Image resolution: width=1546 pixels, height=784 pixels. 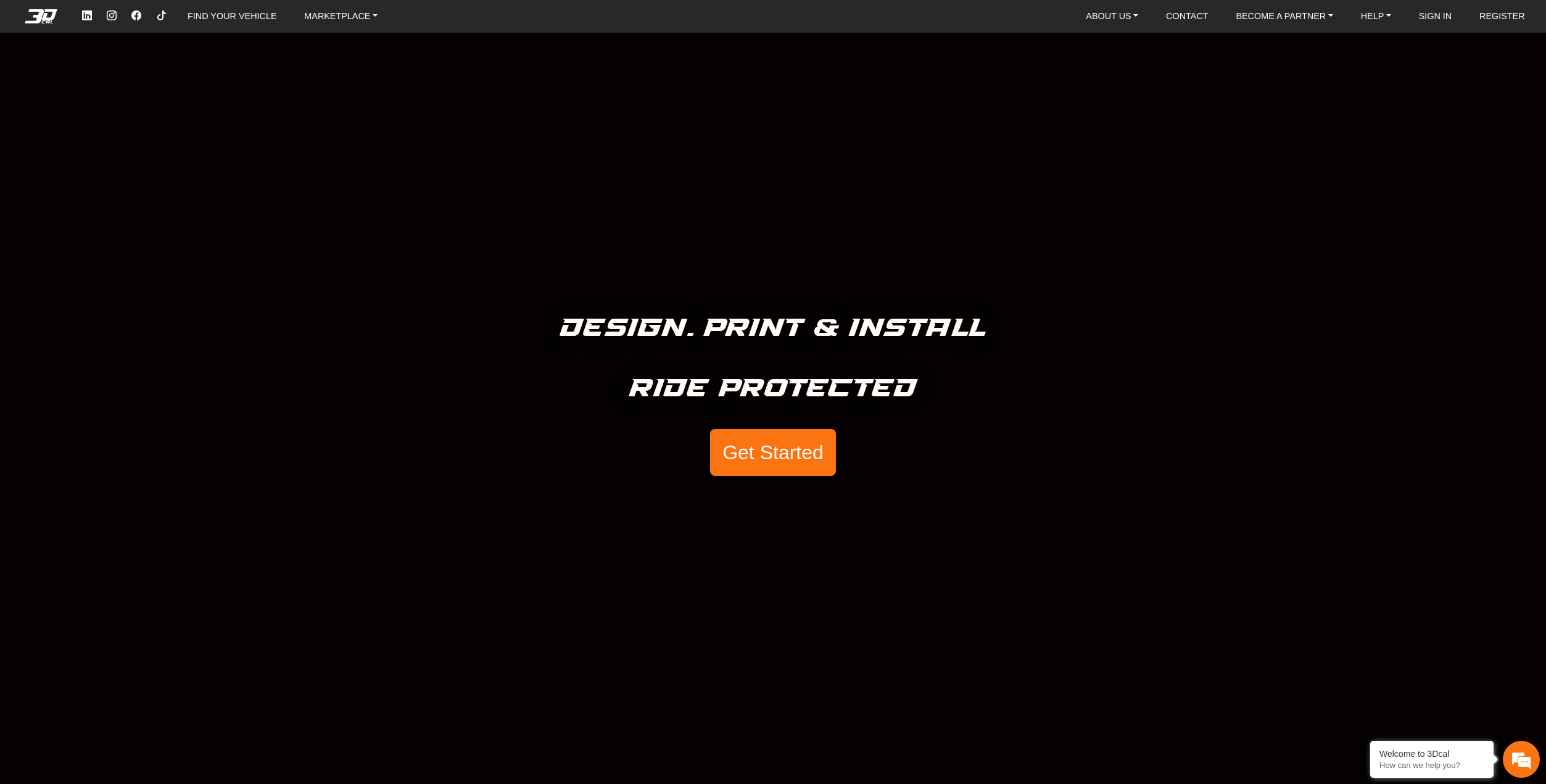 What do you see at coordinates (340, 16) in the screenshot?
I see `a: MARKETPLACE` at bounding box center [340, 16].